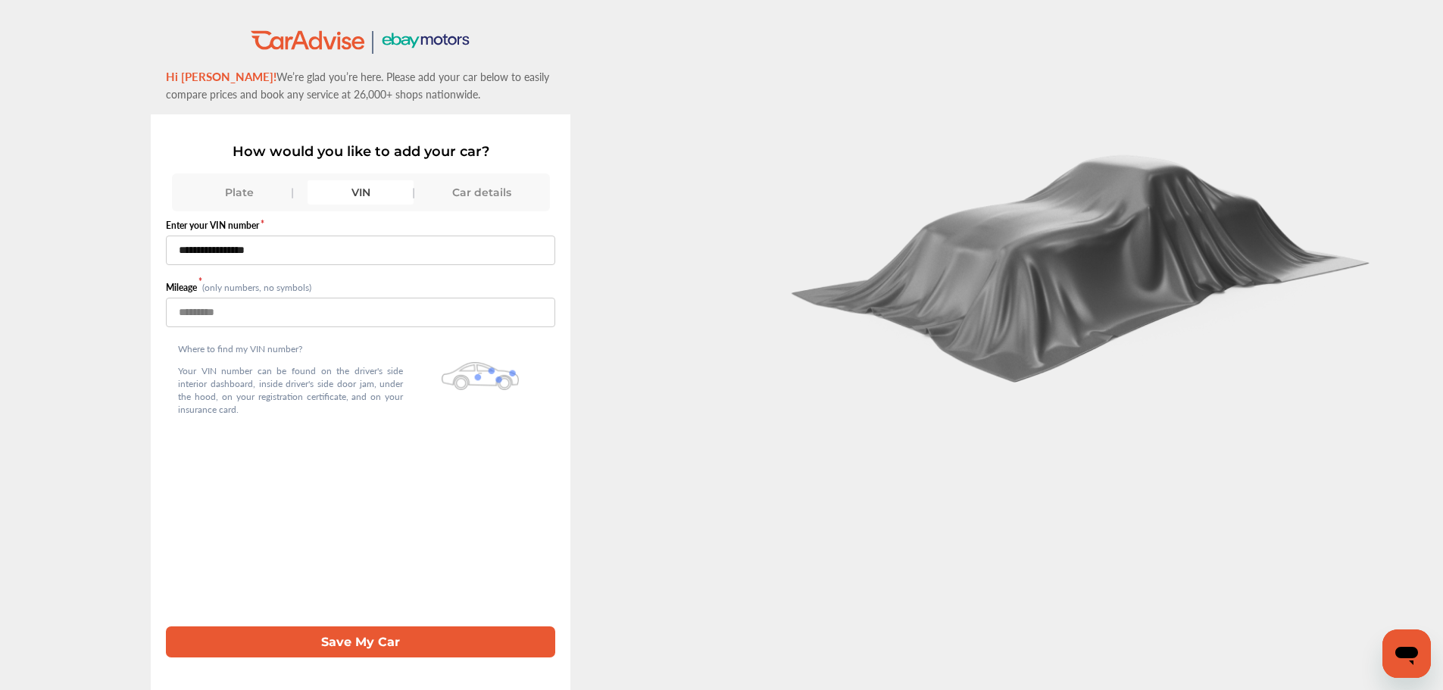  What do you see at coordinates (482, 192) in the screenshot?
I see `div: Car details` at bounding box center [482, 192].